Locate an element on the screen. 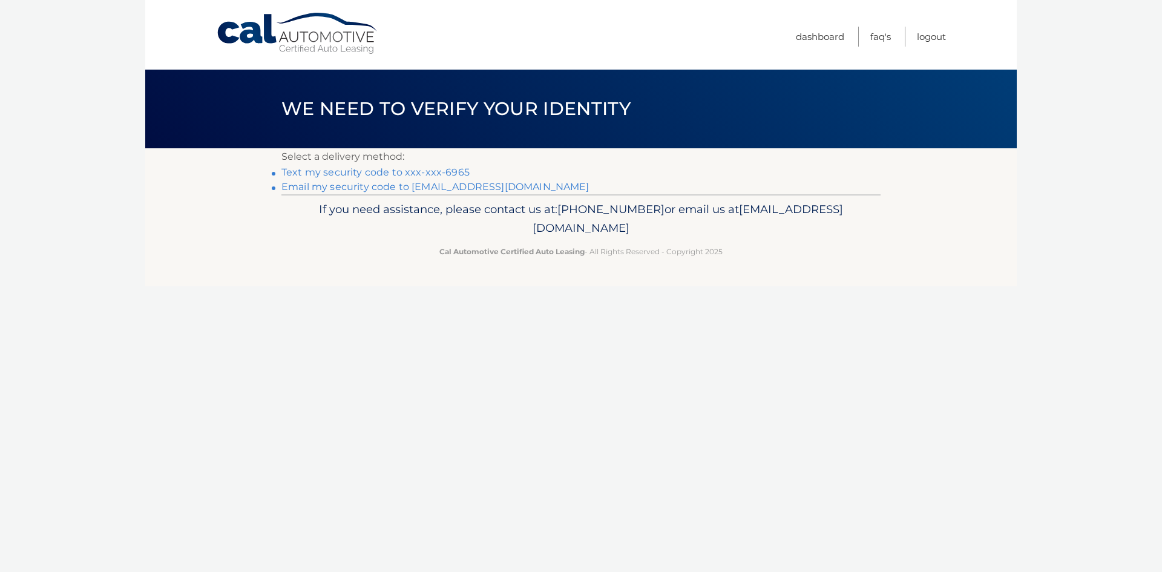 This screenshot has height=572, width=1162. a: Cal Automotive is located at coordinates (298, 33).